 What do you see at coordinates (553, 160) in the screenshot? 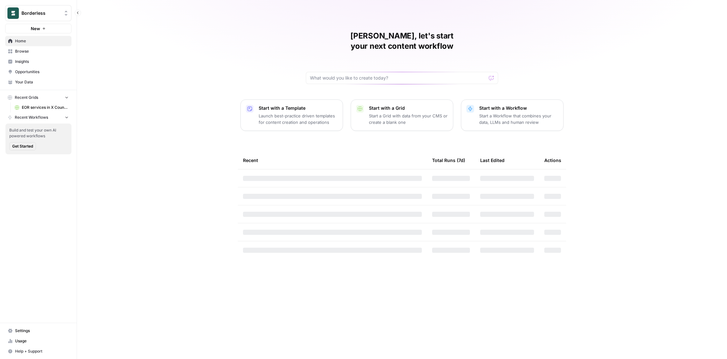
I see `div: Actions` at bounding box center [553, 160].